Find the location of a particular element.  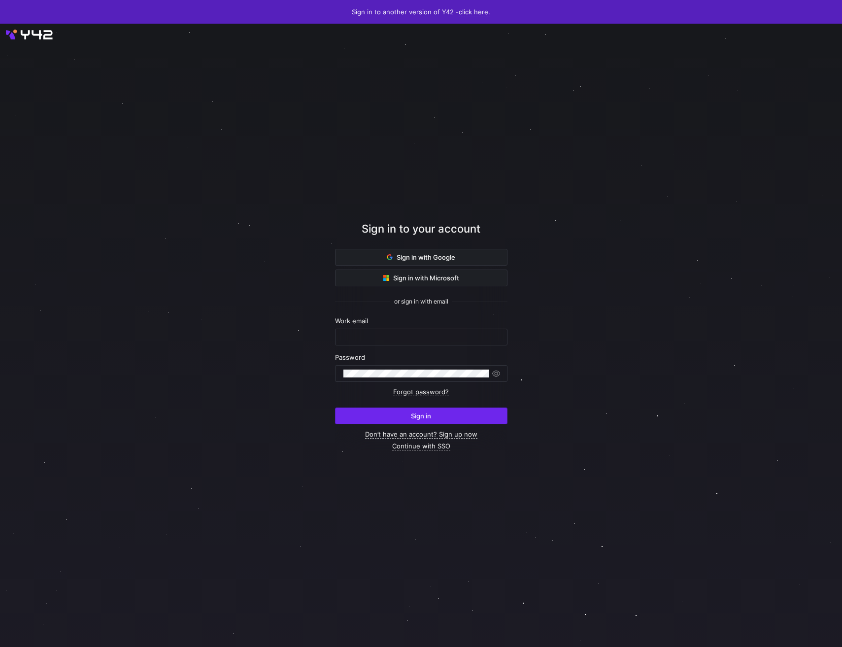

span: Sign in with Microsoft is located at coordinates (421, 278).